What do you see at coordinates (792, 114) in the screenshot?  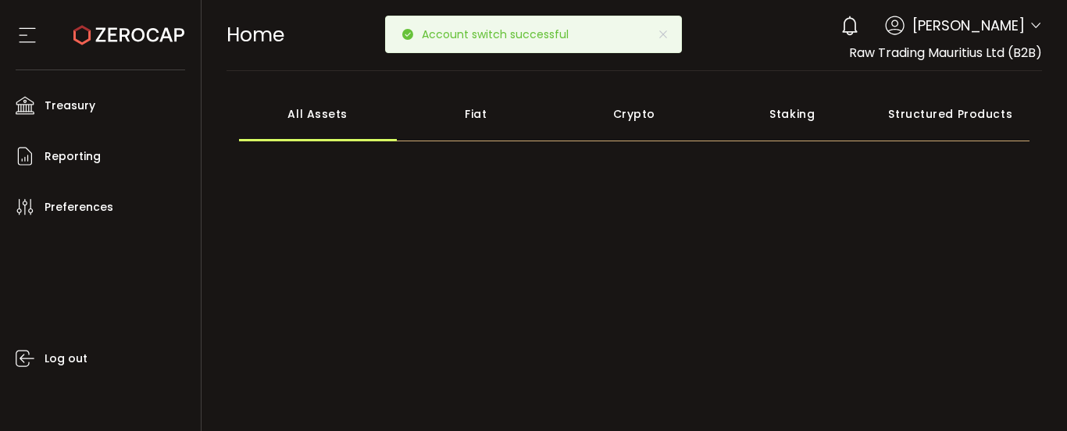 I see `div: Staking` at bounding box center [792, 114].